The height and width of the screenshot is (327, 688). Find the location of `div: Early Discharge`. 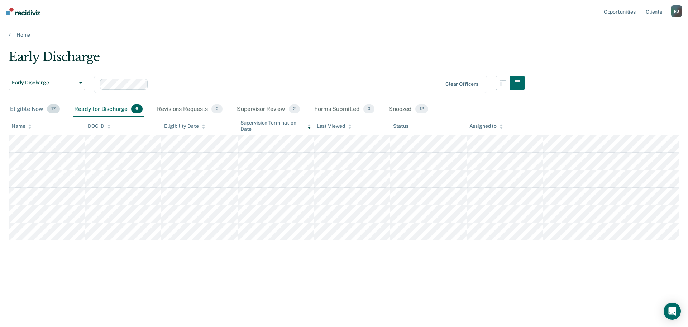

div: Early Discharge is located at coordinates (267, 60).